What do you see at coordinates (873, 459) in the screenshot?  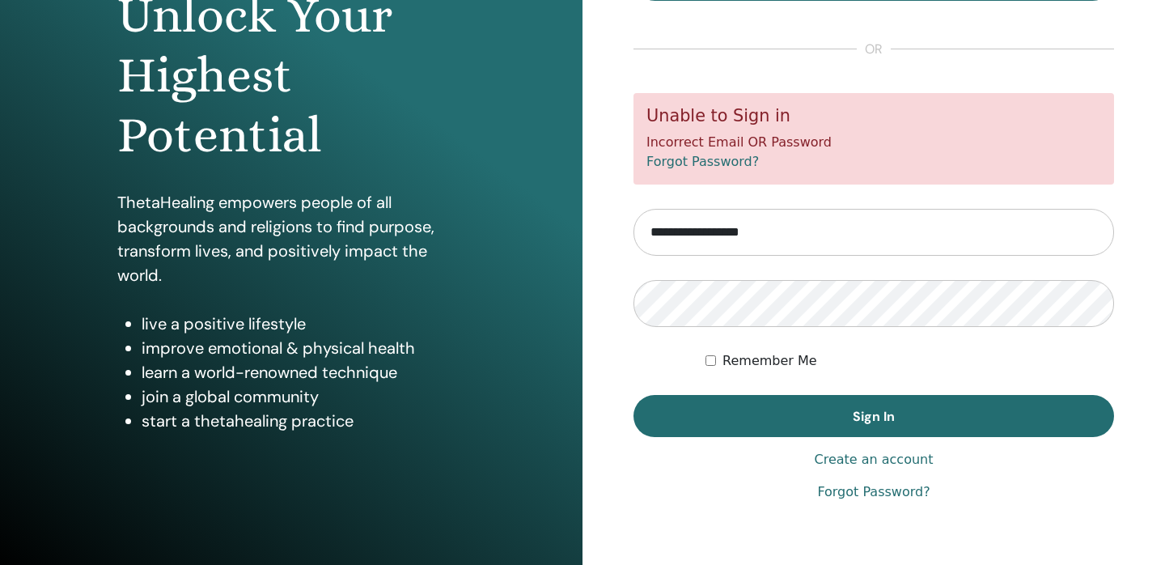 I see `a: Create an account` at bounding box center [873, 459].